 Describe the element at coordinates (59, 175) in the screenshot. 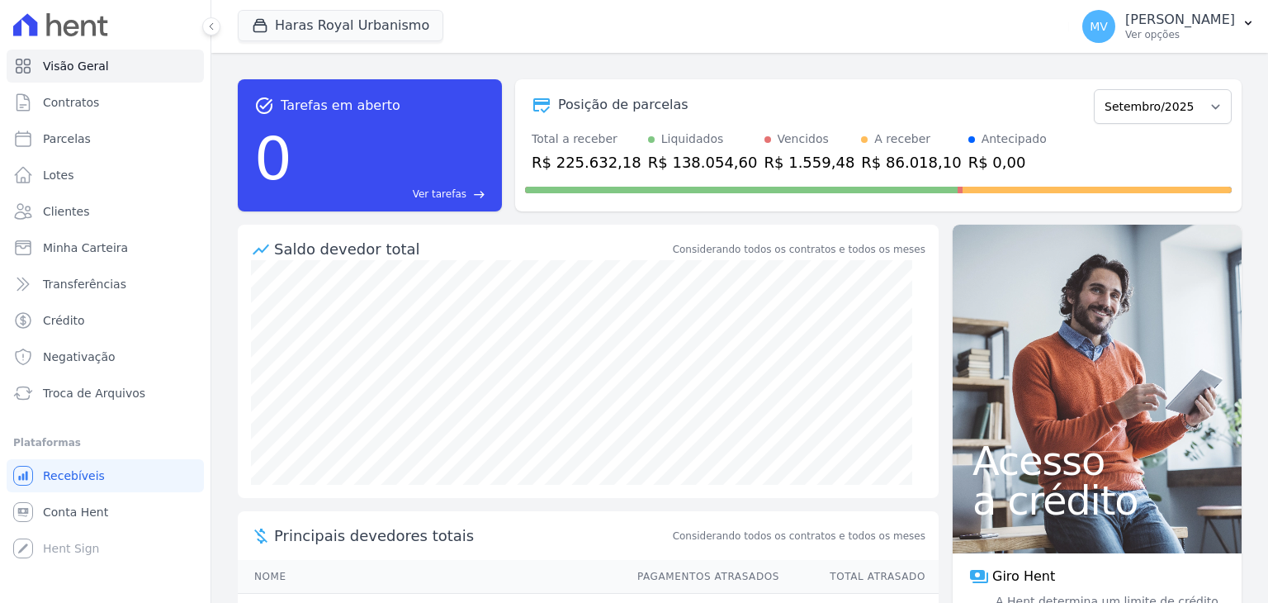

I see `span: Lotes` at that location.